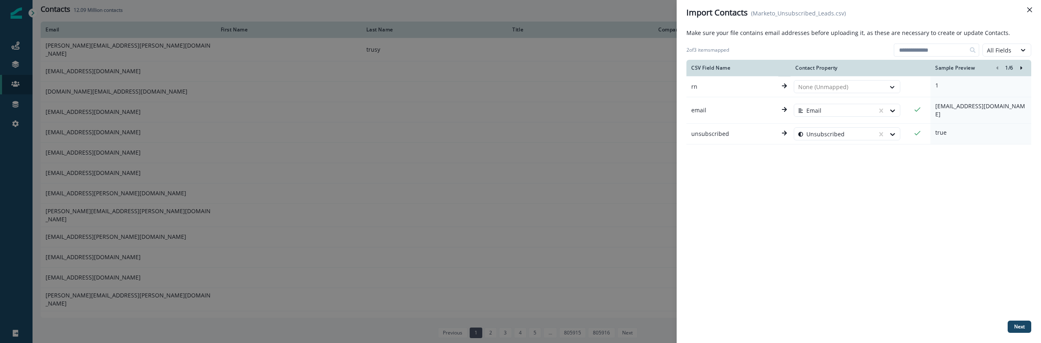  I want to click on div: All Fields, so click(1000, 50).